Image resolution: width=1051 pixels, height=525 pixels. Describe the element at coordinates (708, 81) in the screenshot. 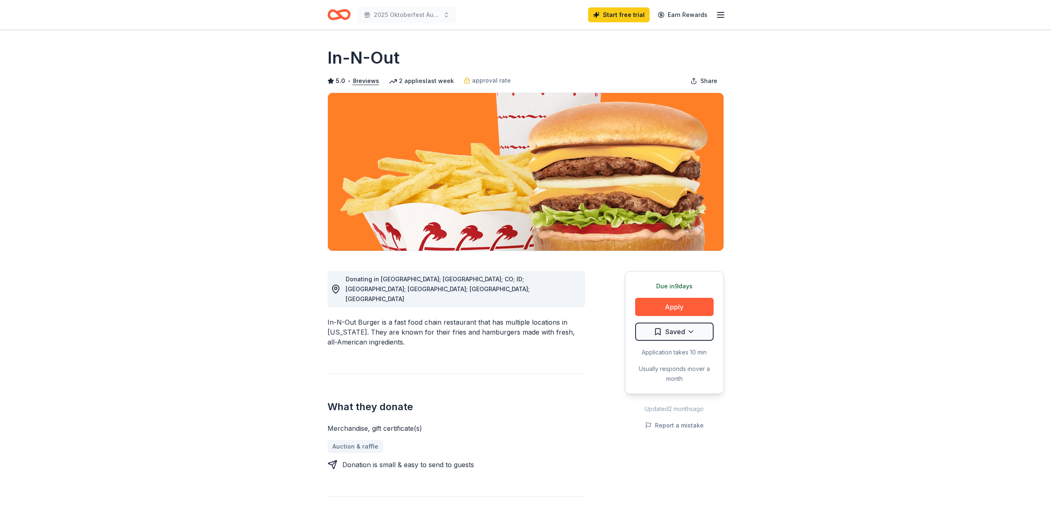

I see `span: Share` at that location.